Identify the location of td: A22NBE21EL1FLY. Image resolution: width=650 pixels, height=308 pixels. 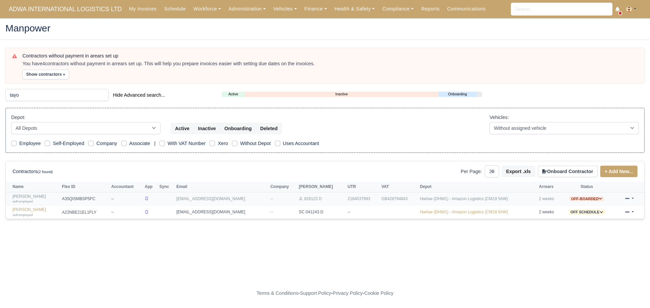
(85, 212).